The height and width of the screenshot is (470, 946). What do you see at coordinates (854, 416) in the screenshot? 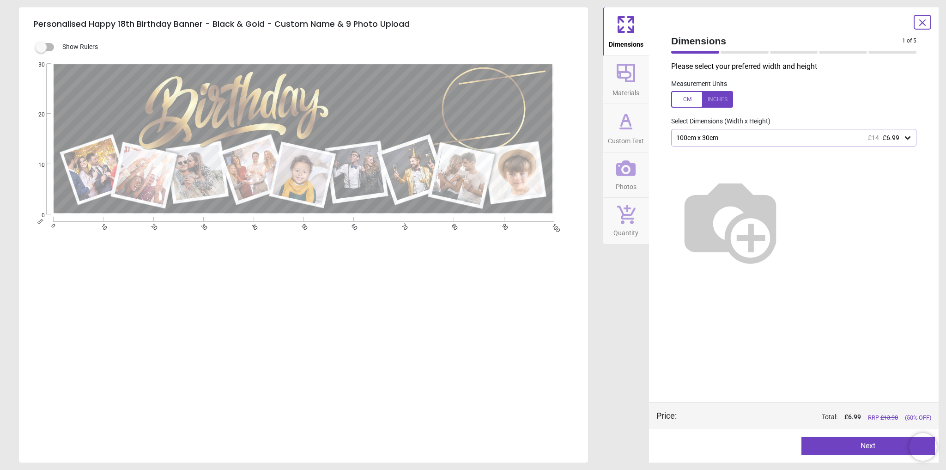
I see `span: 6.99` at bounding box center [854, 416].